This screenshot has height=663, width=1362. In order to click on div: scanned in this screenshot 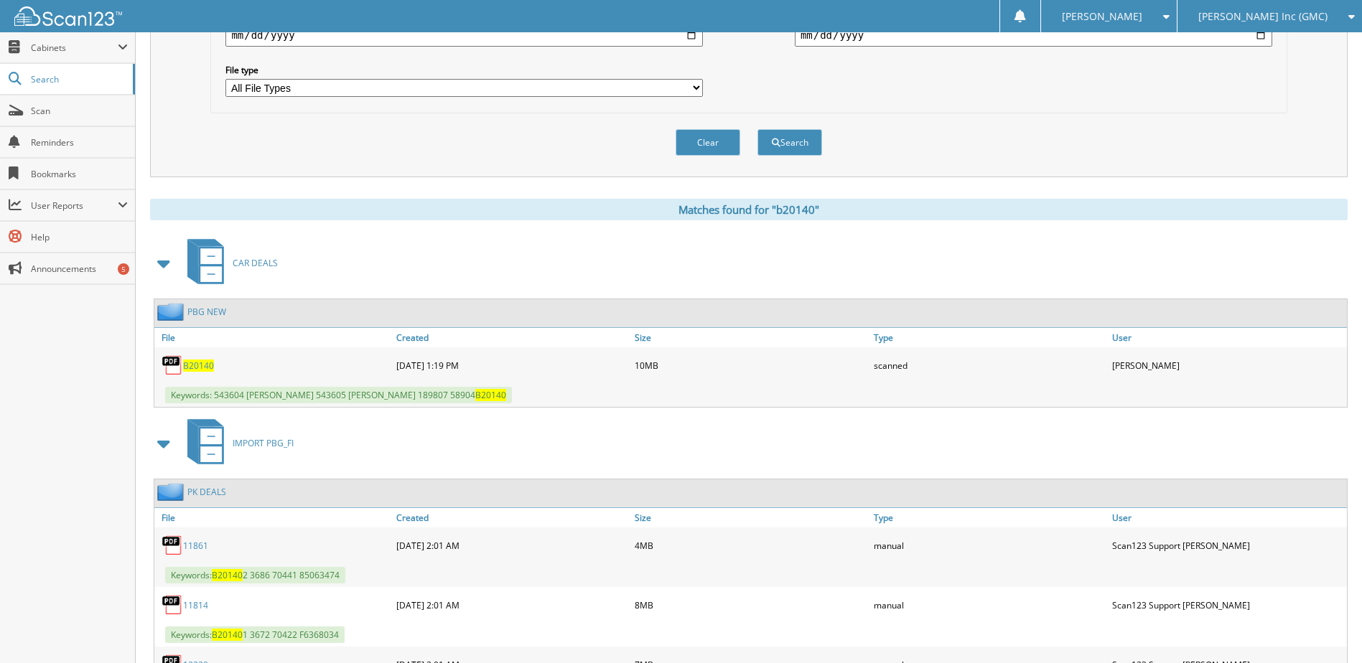, I will do `click(989, 365)`.